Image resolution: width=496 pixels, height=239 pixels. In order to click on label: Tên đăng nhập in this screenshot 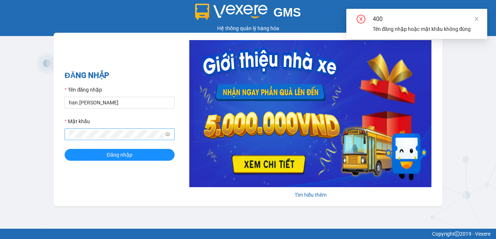, I will do `click(83, 90)`.